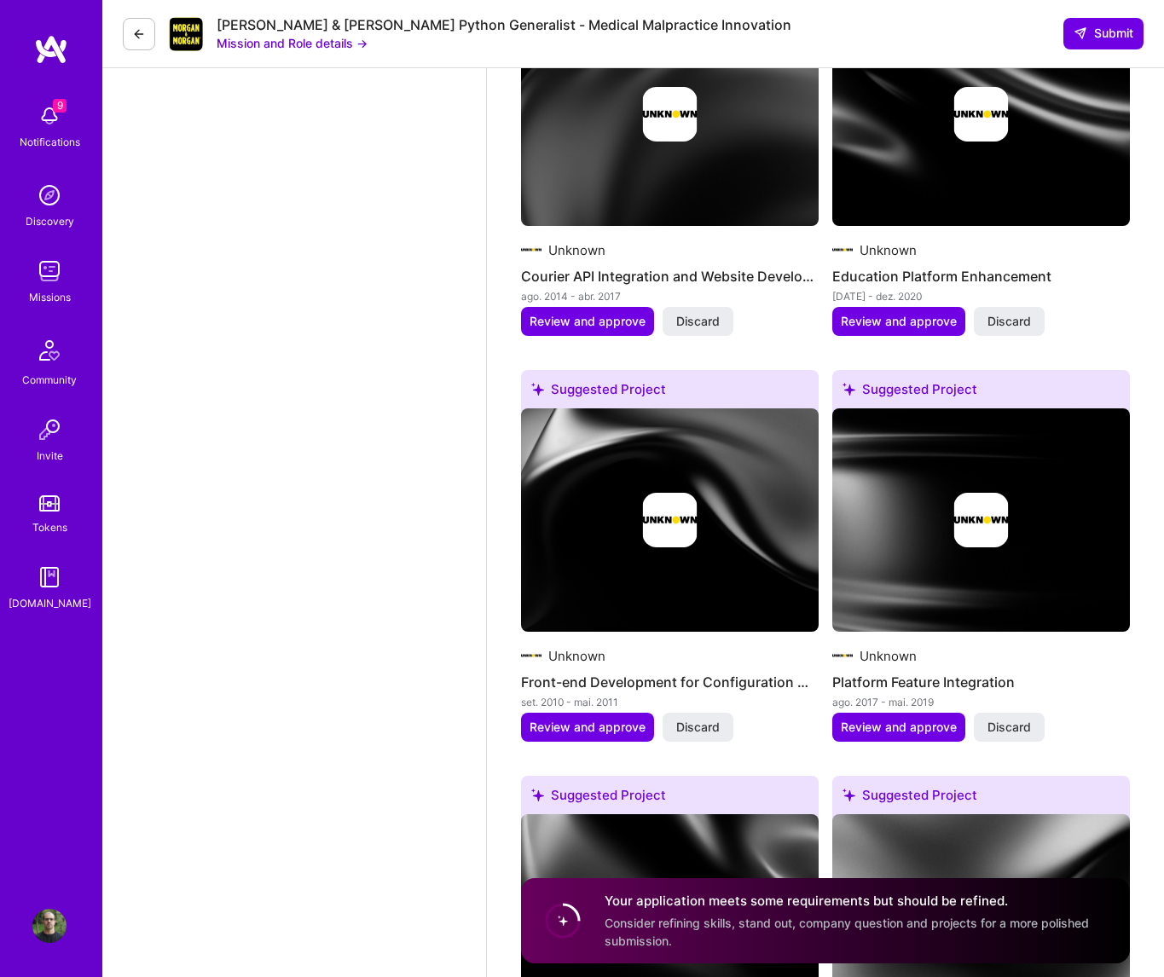  What do you see at coordinates (846, 932) in the screenshot?
I see `span: Consider refining skills, stand out, company question and projects for a more polished submission.` at bounding box center [846, 932].